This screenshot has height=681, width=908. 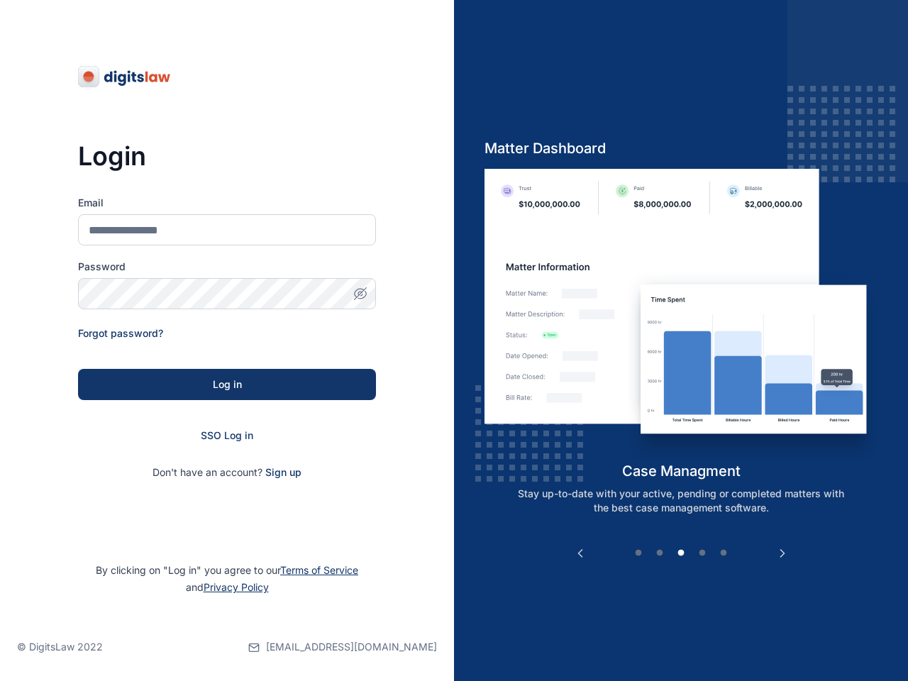 I want to click on button: 5, so click(x=724, y=553).